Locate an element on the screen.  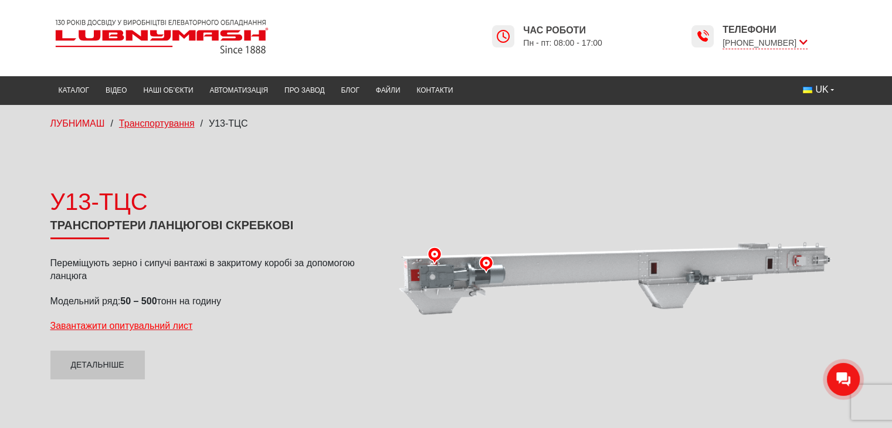
a: Файли is located at coordinates (388, 90).